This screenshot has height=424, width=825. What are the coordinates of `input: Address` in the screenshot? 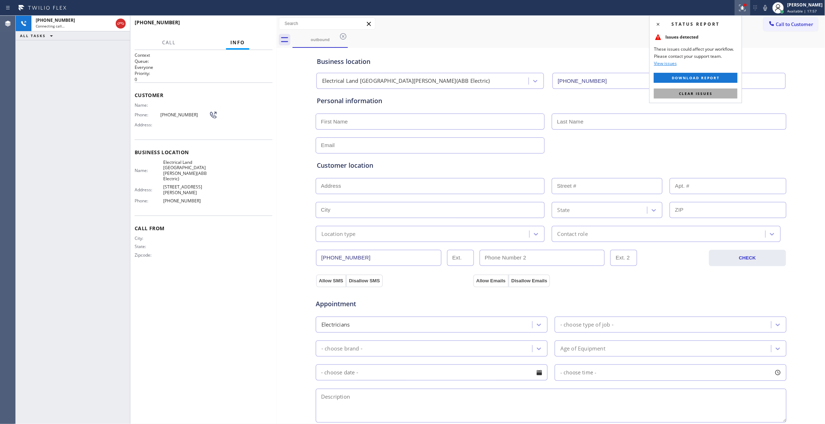 It's located at (430, 186).